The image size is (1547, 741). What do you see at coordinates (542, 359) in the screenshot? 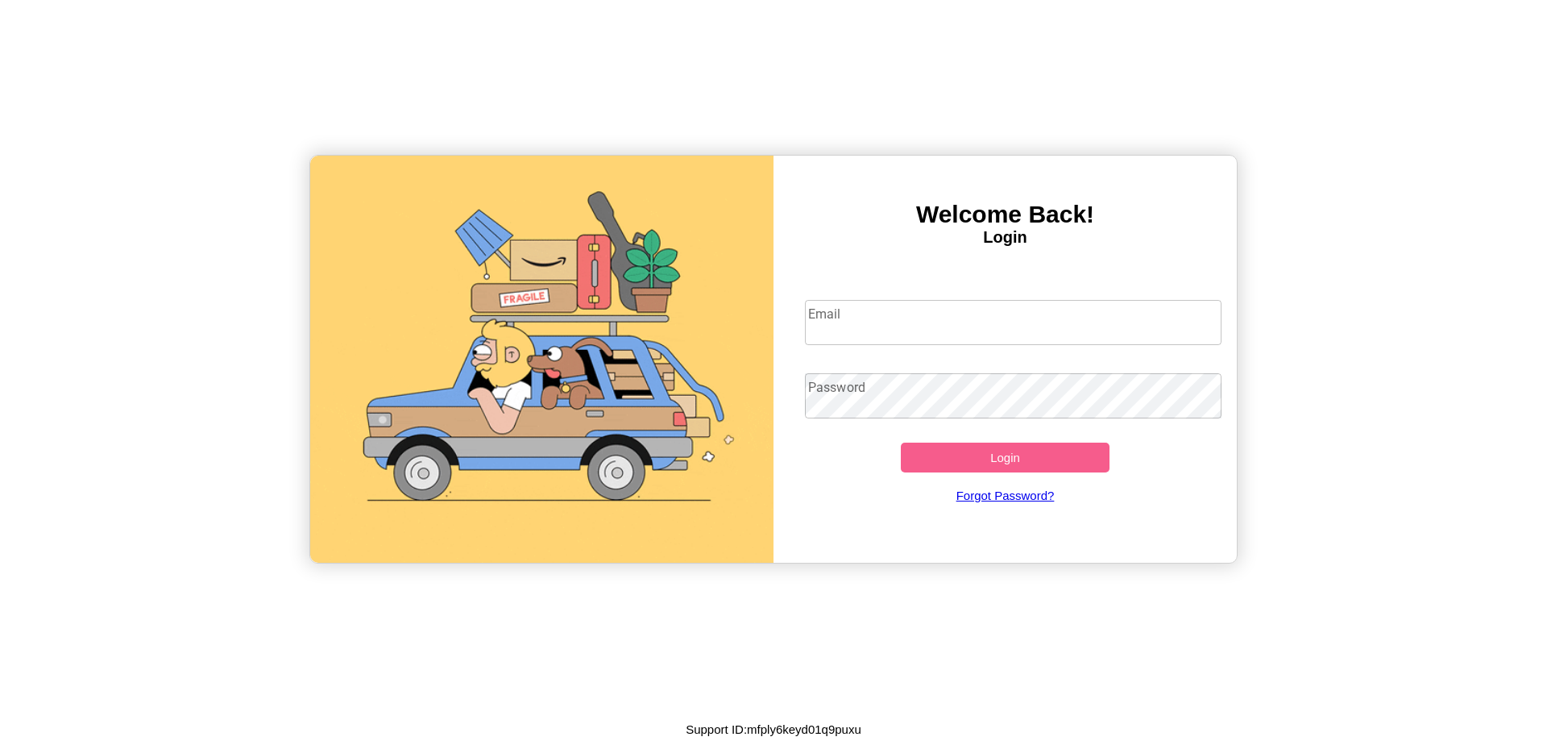
I see `img: gif` at bounding box center [542, 359].